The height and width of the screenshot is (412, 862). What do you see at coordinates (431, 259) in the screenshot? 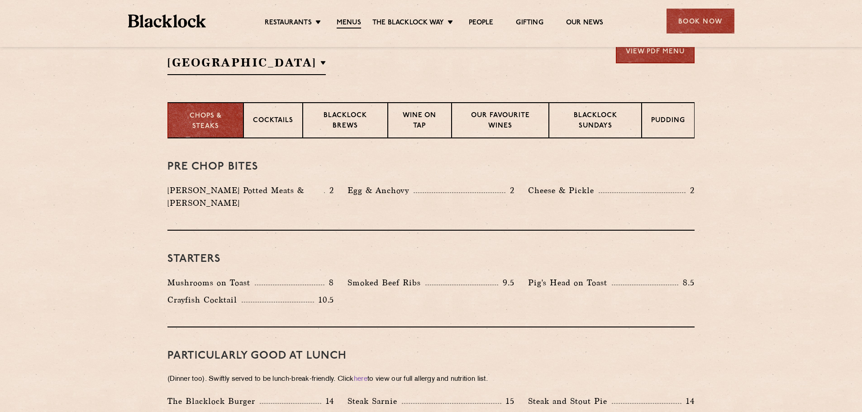
I see `h3: Starters` at bounding box center [431, 259].